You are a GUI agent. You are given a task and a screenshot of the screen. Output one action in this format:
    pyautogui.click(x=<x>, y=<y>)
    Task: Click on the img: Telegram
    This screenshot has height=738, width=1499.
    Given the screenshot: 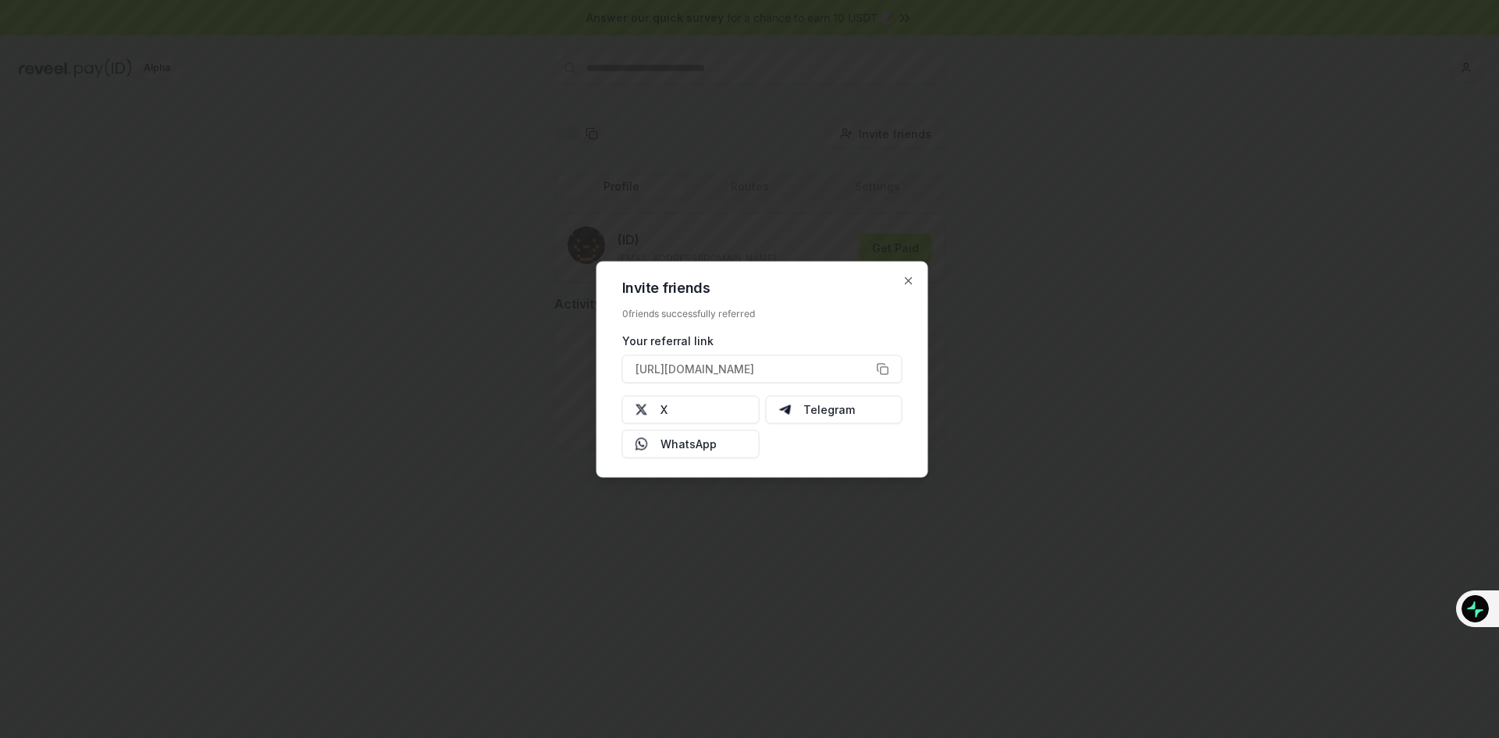 What is the action you would take?
    pyautogui.click(x=785, y=409)
    